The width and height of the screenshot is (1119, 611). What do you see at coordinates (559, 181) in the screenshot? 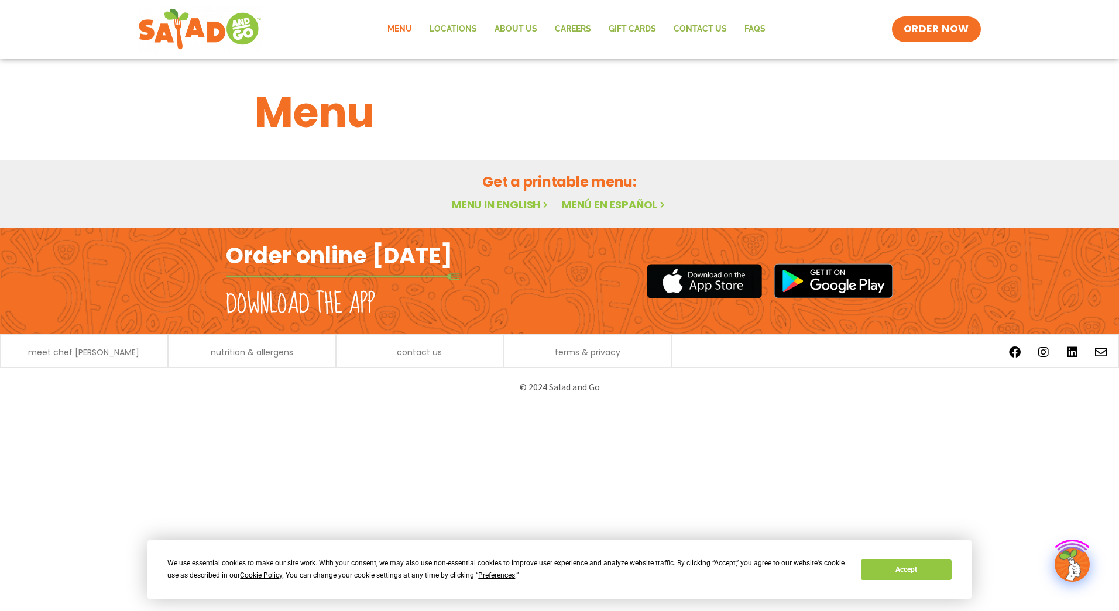
I see `h2: Get a printable menu:` at bounding box center [559, 181].